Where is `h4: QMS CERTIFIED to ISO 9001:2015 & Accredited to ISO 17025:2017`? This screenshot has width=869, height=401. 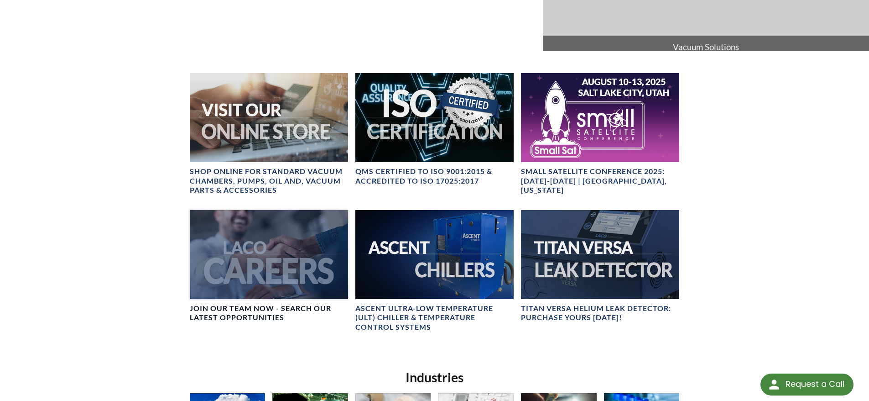 h4: QMS CERTIFIED to ISO 9001:2015 & Accredited to ISO 17025:2017 is located at coordinates (434, 176).